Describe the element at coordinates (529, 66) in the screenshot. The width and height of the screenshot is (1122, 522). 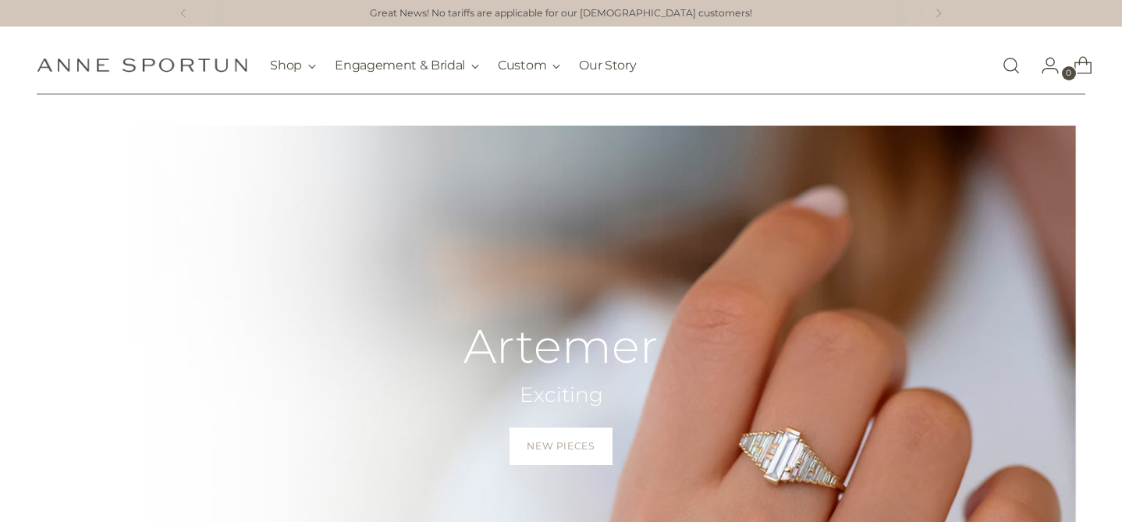
I see `button: Custom` at that location.